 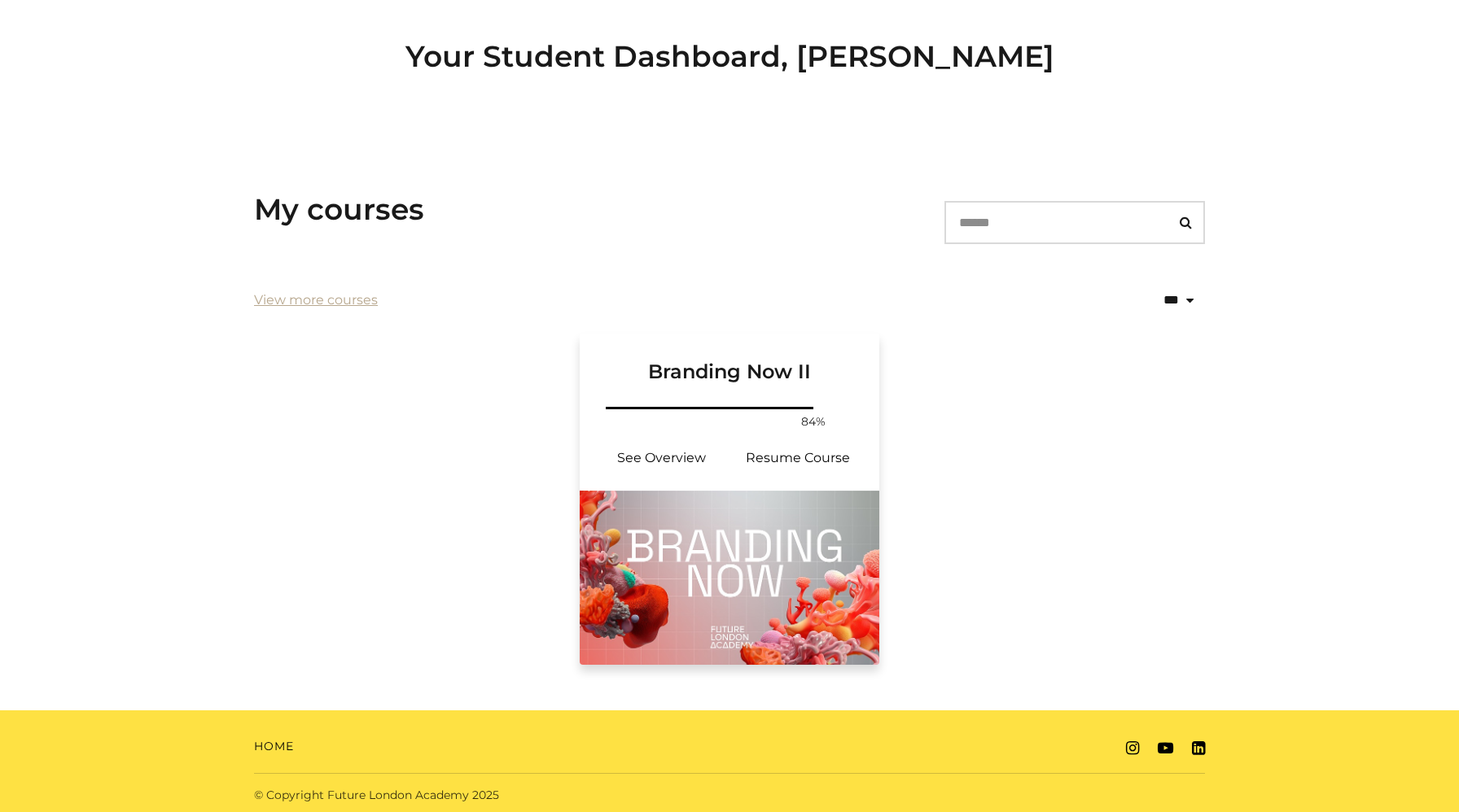 What do you see at coordinates (316, 300) in the screenshot?
I see `a: View more courses` at bounding box center [316, 300].